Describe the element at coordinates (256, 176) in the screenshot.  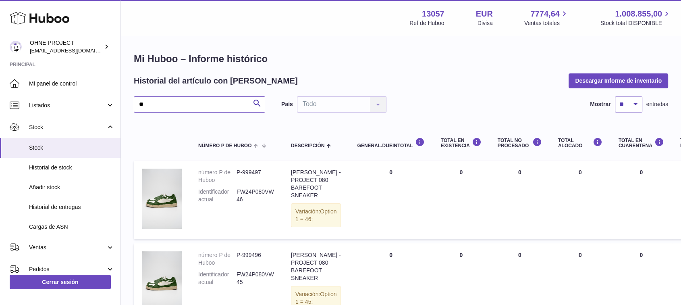
I see `dd: P-999497` at that location.